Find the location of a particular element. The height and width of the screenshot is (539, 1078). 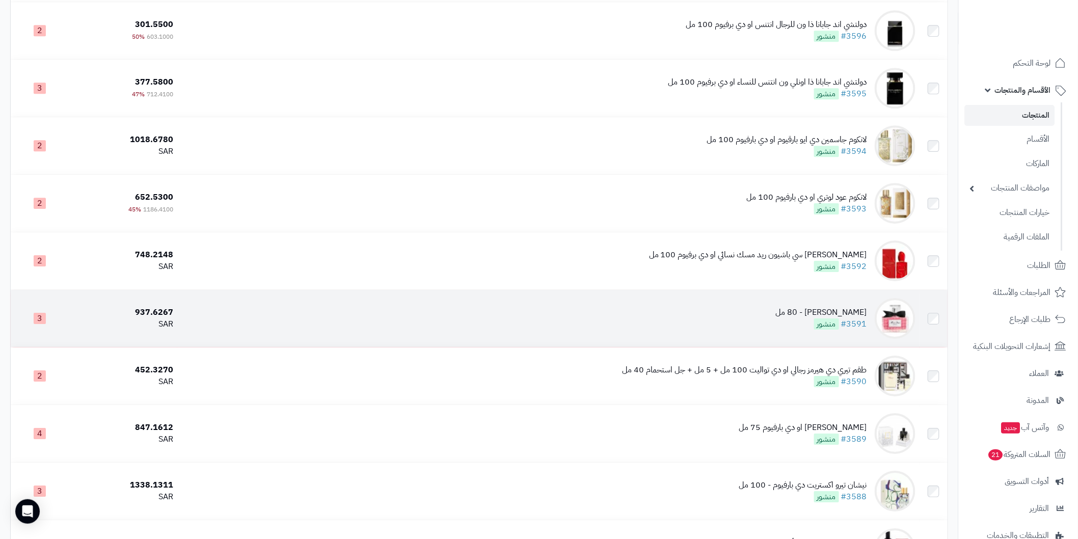

a: الطلبات is located at coordinates (1018, 265).